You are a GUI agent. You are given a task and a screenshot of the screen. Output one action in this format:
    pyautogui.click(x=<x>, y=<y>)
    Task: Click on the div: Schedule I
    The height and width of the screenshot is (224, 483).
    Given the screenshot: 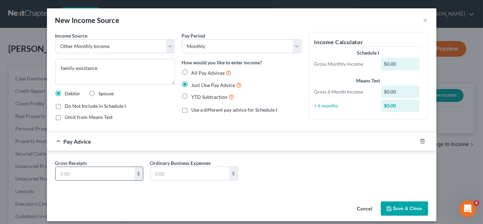 What is the action you would take?
    pyautogui.click(x=368, y=53)
    